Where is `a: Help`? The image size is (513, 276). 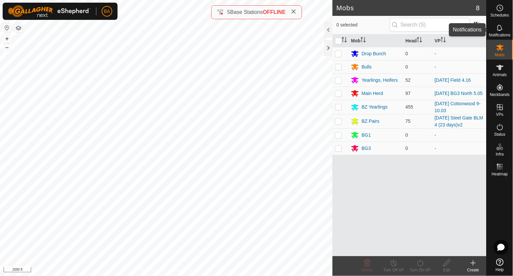
a: Help is located at coordinates (500, 265).